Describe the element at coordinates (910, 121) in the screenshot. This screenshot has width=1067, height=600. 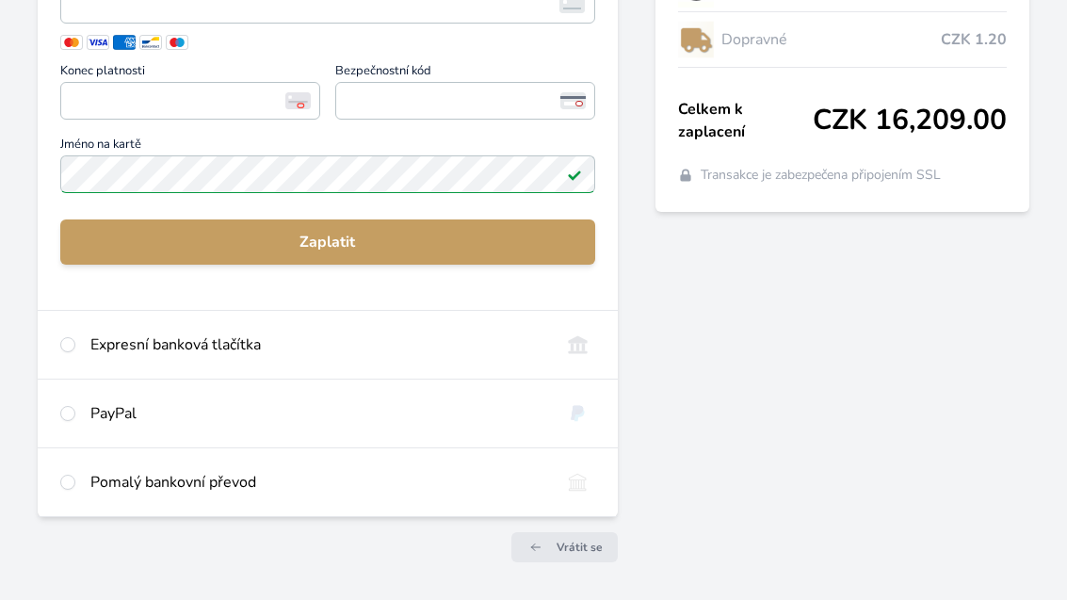
I see `span: CZK 16,209.00` at that location.